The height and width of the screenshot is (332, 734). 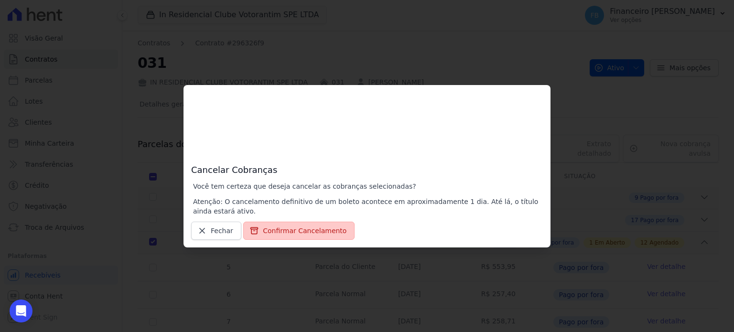 What do you see at coordinates (21, 311) in the screenshot?
I see `div: Open Intercom Messenger` at bounding box center [21, 311].